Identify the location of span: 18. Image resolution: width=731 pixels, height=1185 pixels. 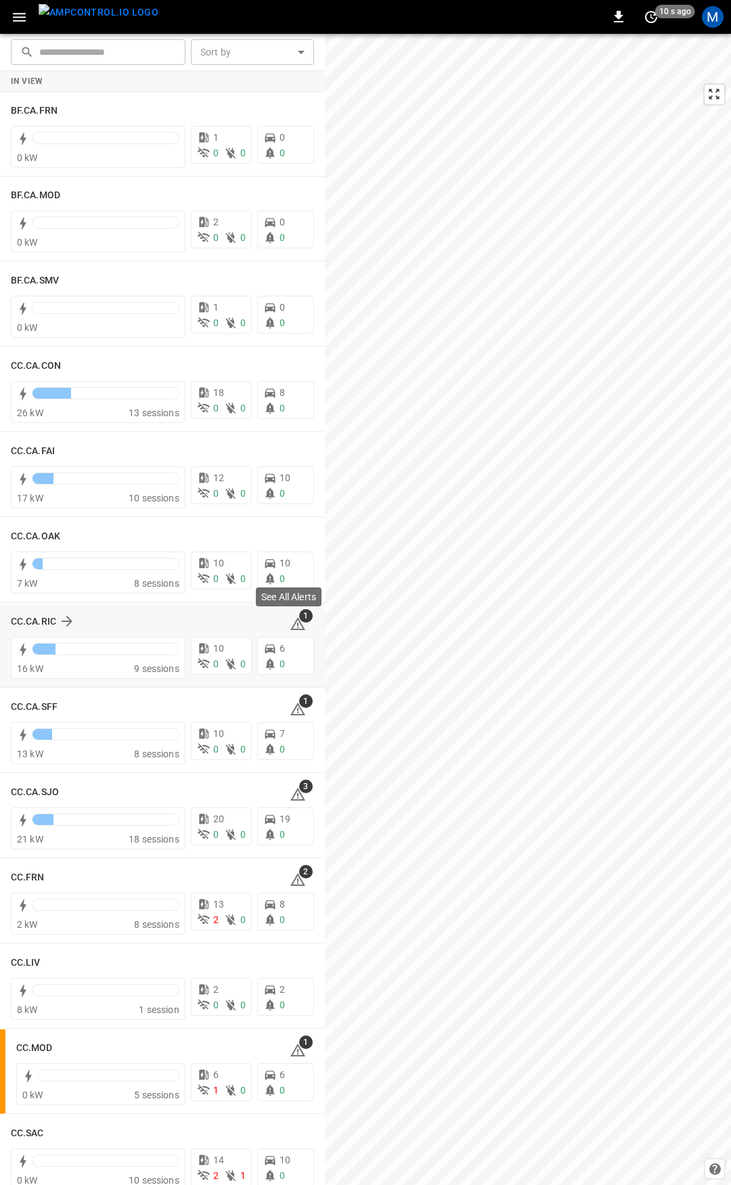
(219, 393).